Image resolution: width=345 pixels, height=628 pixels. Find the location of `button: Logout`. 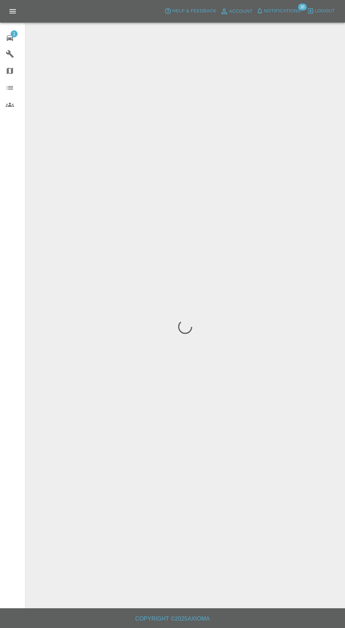

button: Logout is located at coordinates (321, 11).